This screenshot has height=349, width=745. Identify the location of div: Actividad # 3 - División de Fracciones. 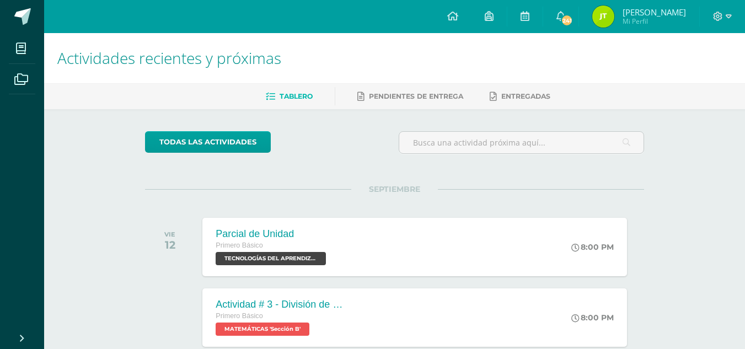
(282, 304).